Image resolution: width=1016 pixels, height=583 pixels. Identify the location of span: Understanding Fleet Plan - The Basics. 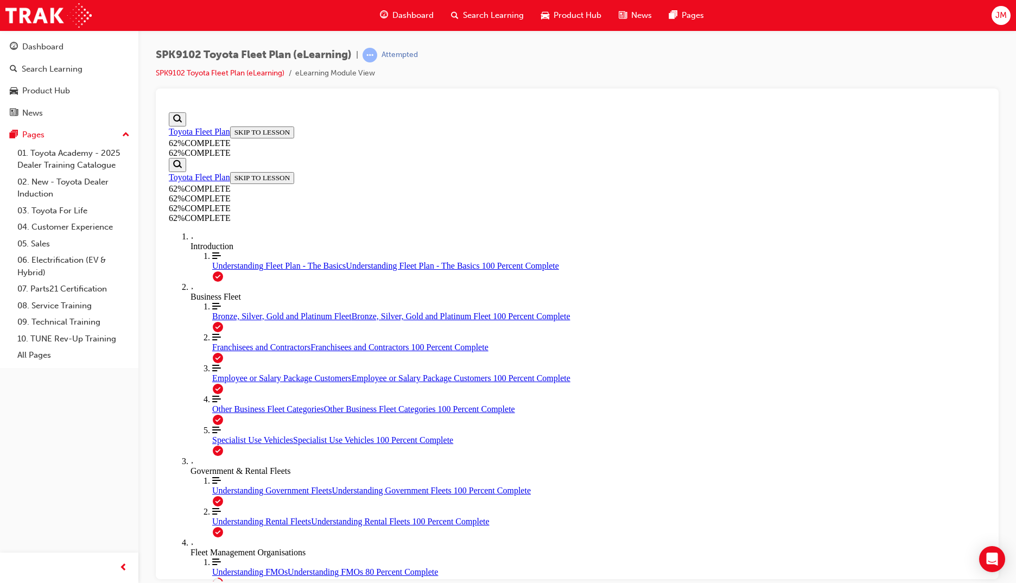
(114, 157).